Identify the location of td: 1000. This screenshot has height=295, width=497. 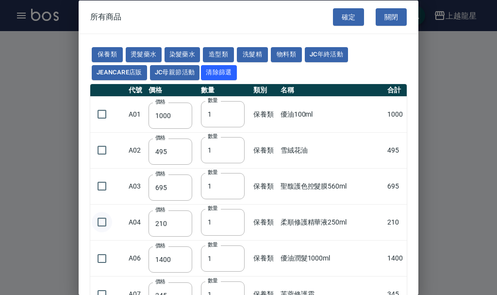
(396, 114).